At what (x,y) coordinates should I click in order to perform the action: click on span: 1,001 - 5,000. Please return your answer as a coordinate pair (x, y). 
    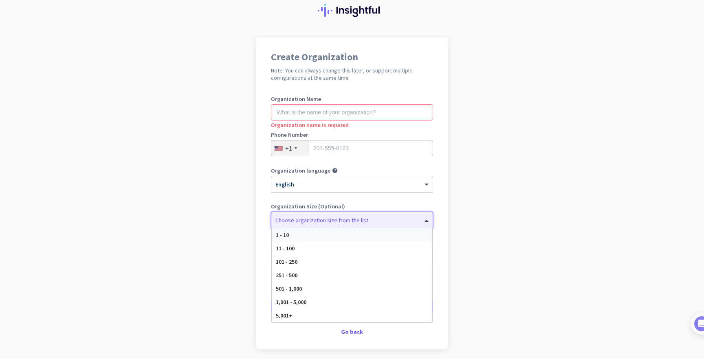
    Looking at the image, I should click on (291, 302).